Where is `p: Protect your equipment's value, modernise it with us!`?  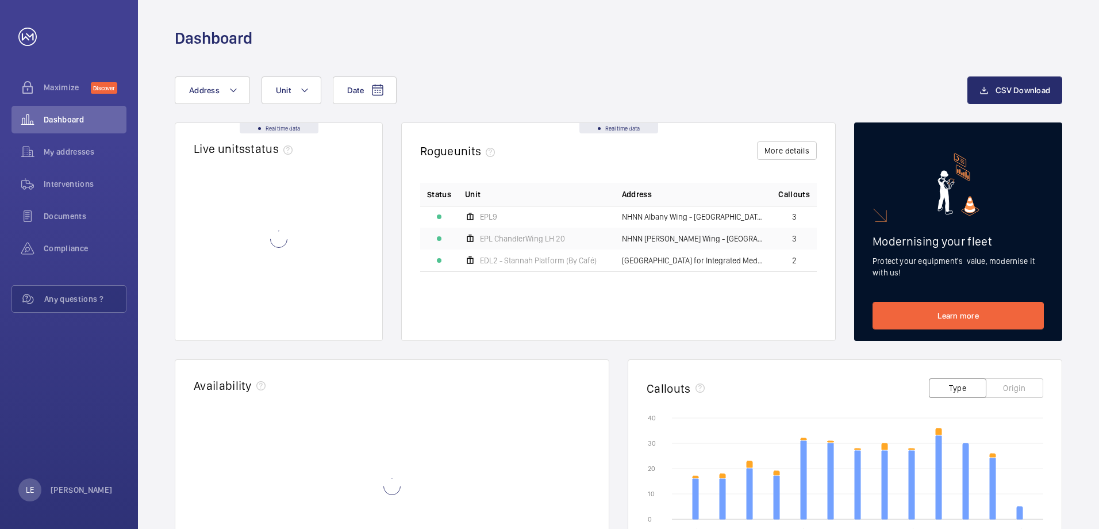
p: Protect your equipment's value, modernise it with us! is located at coordinates (958, 267).